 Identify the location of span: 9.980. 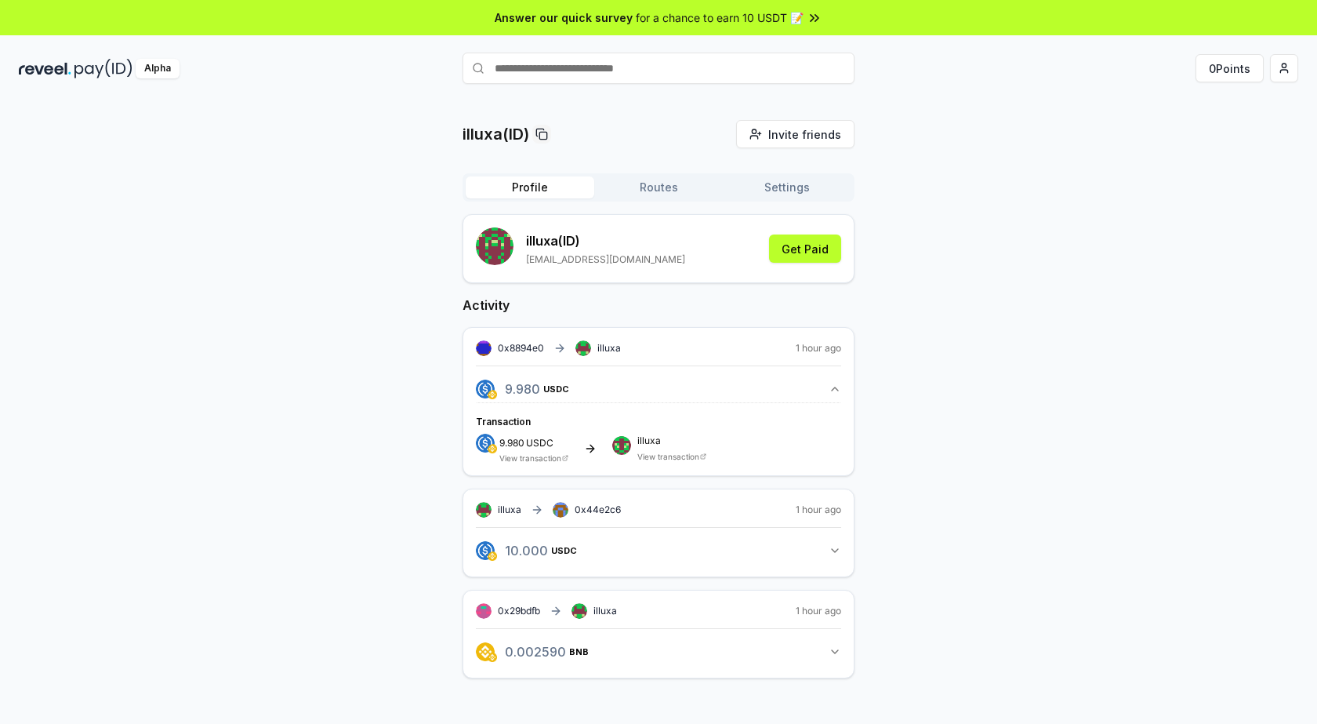
(512, 442).